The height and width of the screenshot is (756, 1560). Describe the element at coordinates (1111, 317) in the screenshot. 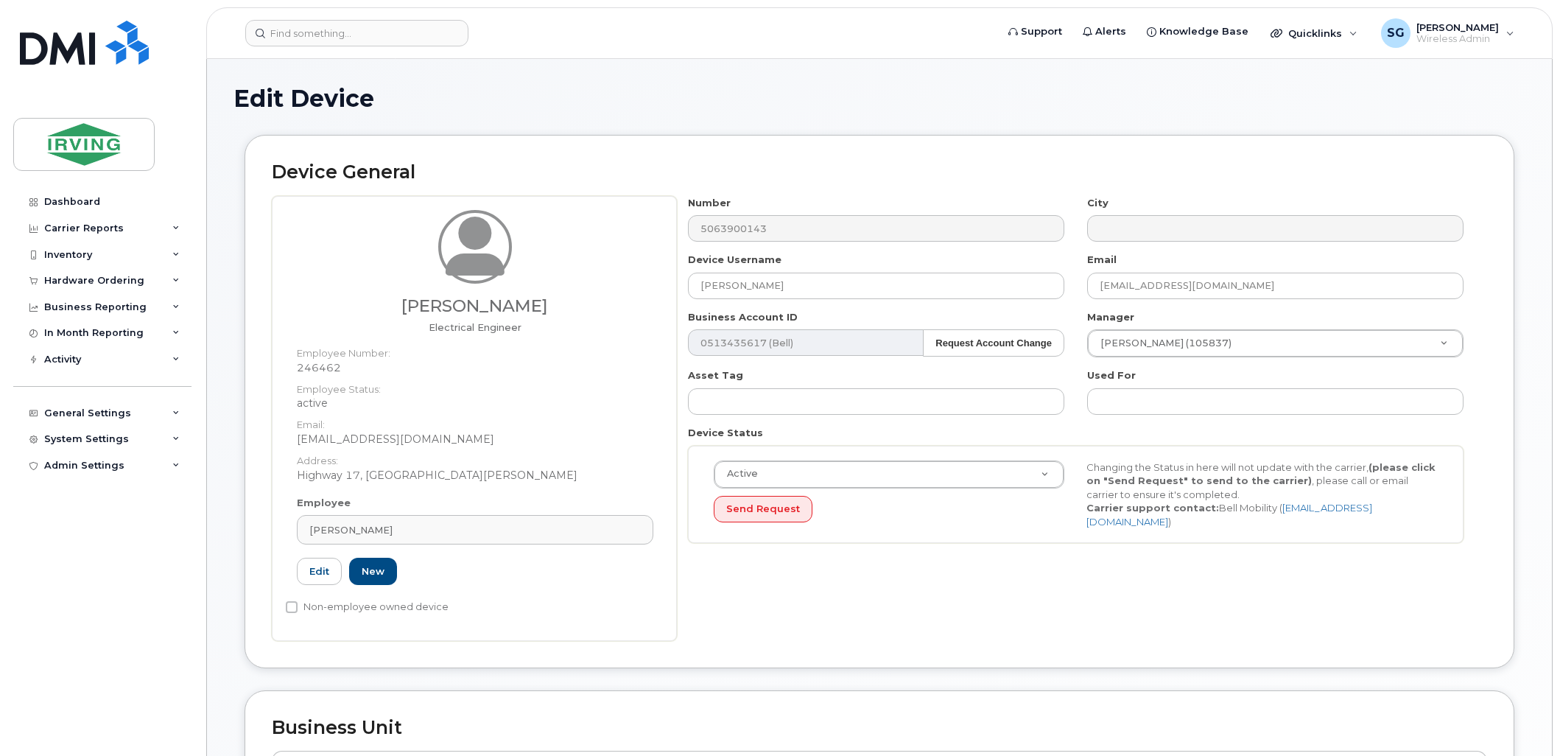

I see `label: Manager` at that location.